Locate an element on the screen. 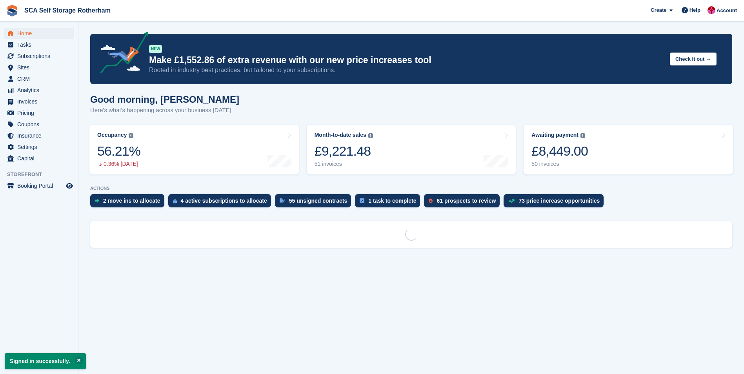  a: 55 unsigned contracts is located at coordinates (315, 203).